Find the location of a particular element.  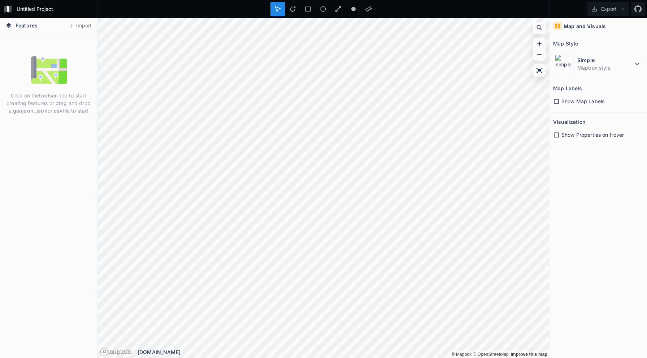

button: Export is located at coordinates (608, 9).